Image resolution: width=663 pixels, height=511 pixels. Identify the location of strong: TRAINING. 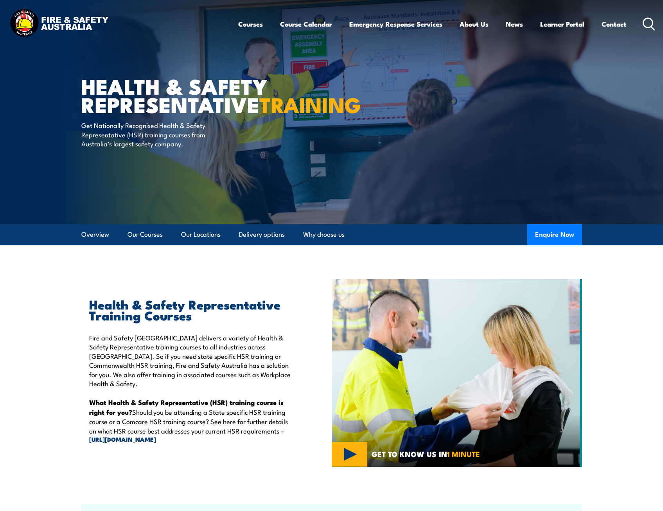
(310, 104).